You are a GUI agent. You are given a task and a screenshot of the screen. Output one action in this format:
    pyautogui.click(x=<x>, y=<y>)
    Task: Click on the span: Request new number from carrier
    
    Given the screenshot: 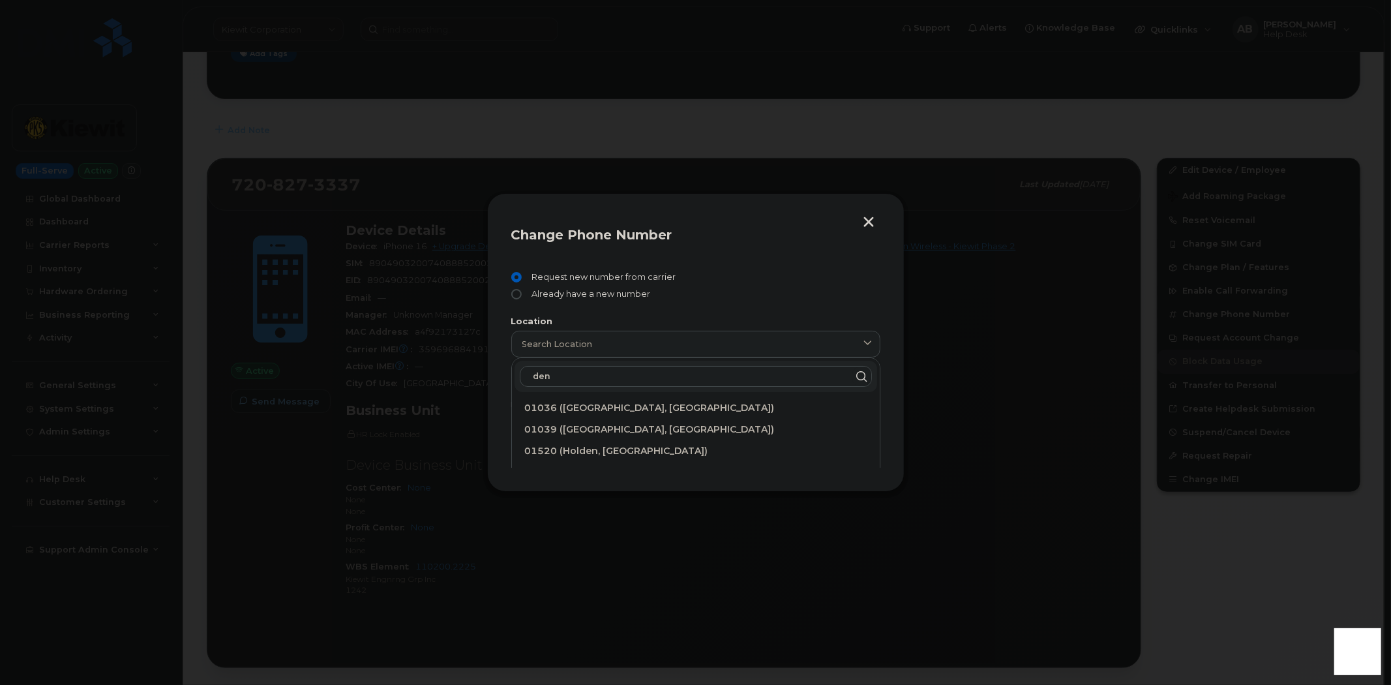 What is the action you would take?
    pyautogui.click(x=601, y=277)
    